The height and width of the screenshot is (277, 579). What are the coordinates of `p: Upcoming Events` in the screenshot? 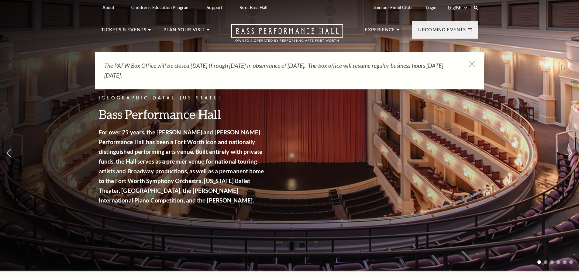 It's located at (443, 32).